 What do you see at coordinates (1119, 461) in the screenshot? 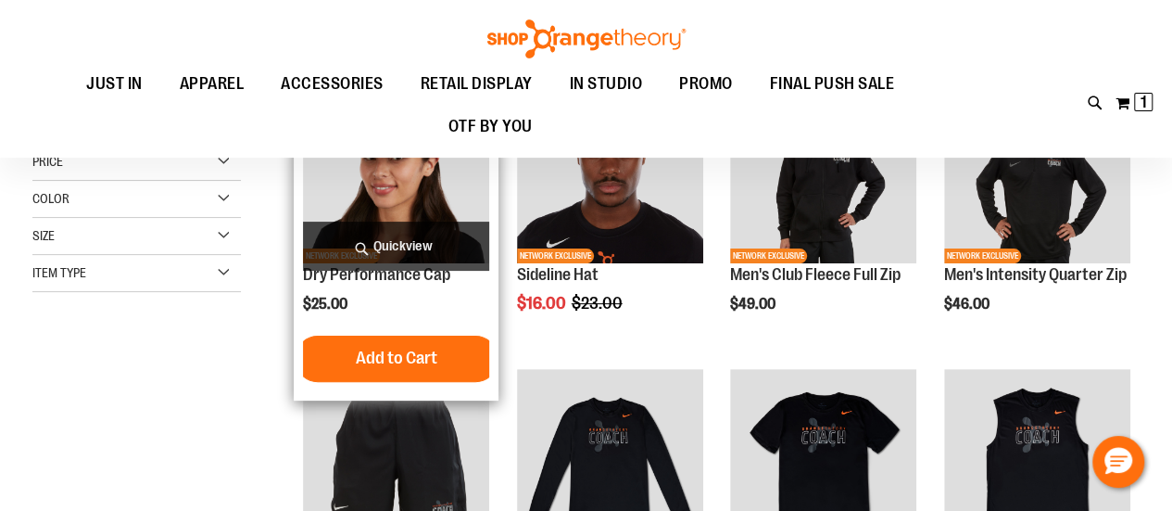
I see `button: Hello, have a question? Let’s chat.` at bounding box center [1119, 461].